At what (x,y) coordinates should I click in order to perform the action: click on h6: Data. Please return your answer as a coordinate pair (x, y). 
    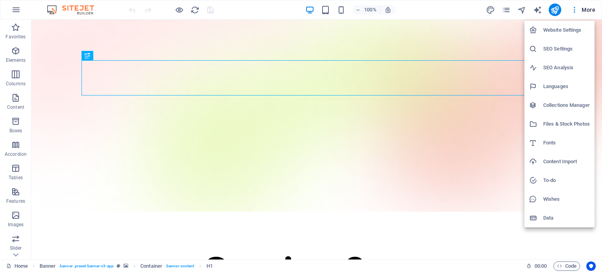
    Looking at the image, I should click on (566, 218).